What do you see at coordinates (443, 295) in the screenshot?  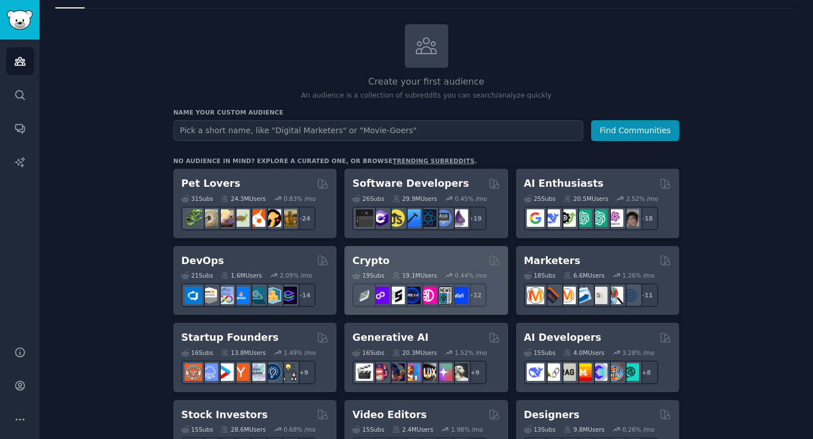 I see `img: CryptoNews` at bounding box center [443, 295].